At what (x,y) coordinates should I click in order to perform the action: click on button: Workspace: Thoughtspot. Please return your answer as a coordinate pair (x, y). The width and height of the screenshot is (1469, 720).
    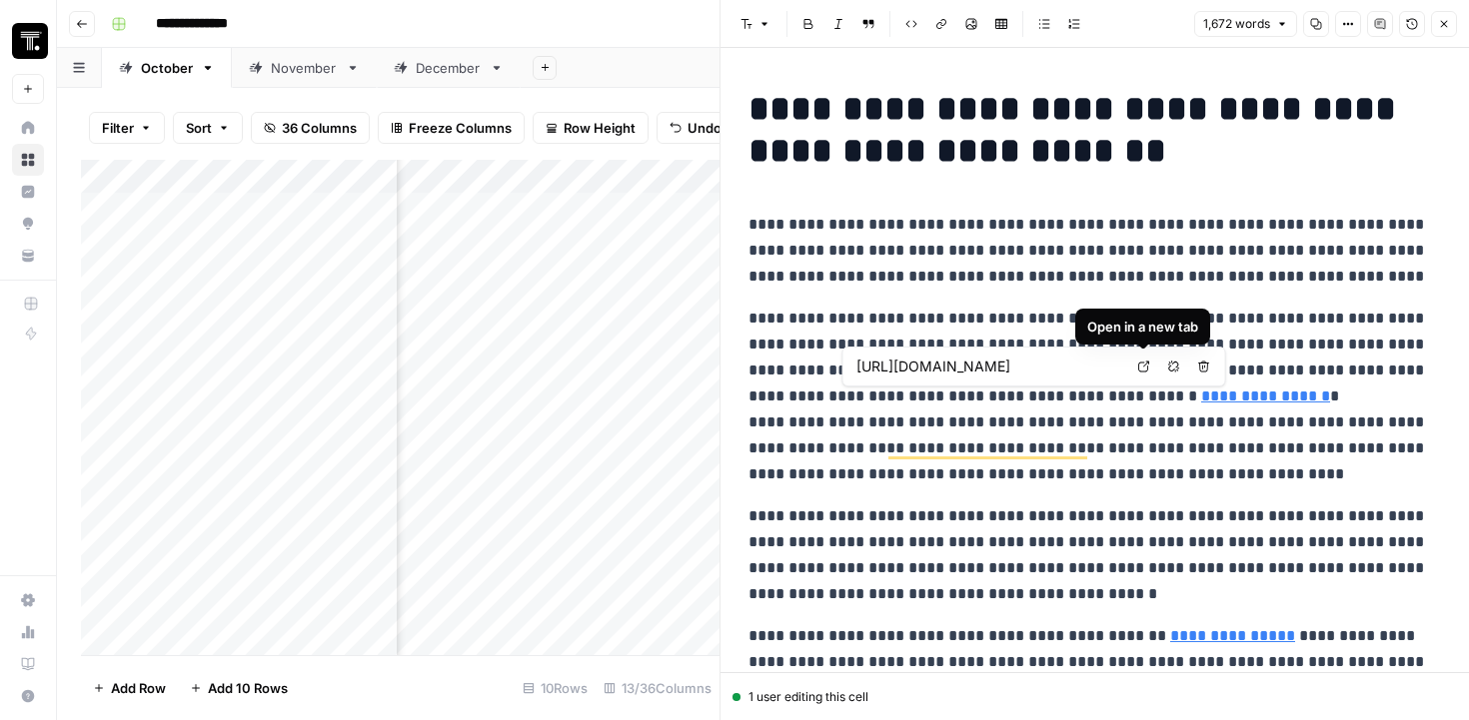
    Looking at the image, I should click on (28, 41).